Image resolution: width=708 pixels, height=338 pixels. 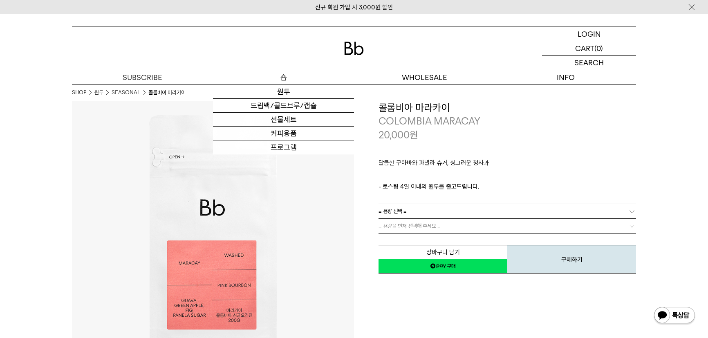 I want to click on p: SUBSCRIBE, so click(x=142, y=77).